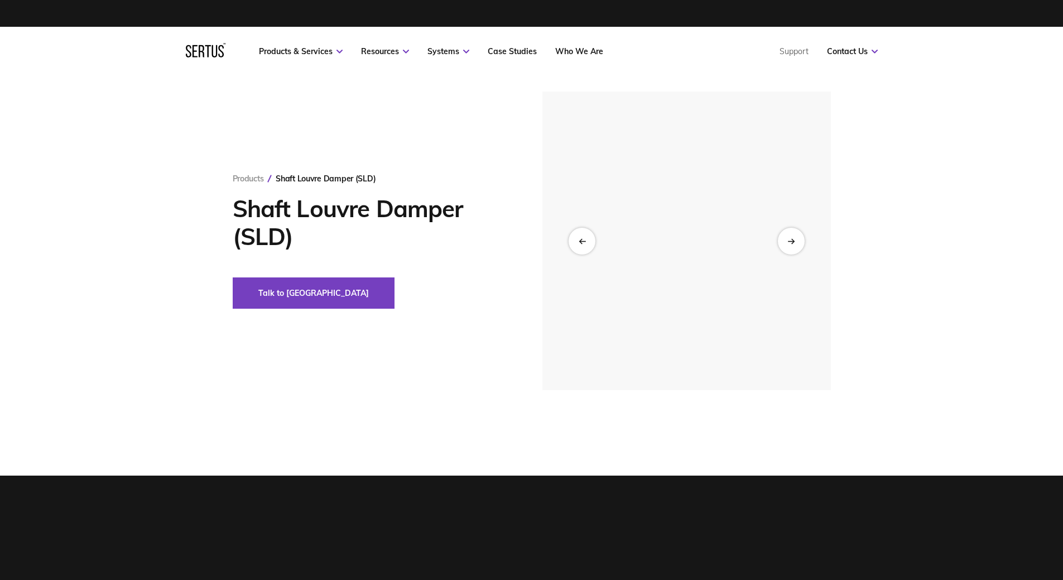 The width and height of the screenshot is (1063, 580). Describe the element at coordinates (794, 51) in the screenshot. I see `a: Support` at that location.